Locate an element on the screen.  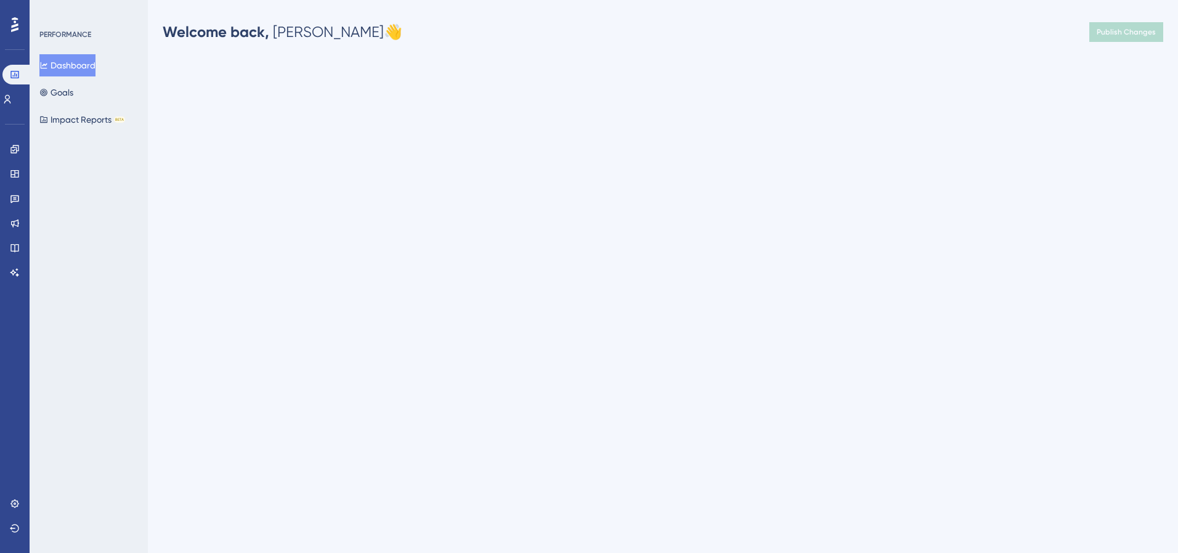
span: Welcome back, is located at coordinates (216, 31).